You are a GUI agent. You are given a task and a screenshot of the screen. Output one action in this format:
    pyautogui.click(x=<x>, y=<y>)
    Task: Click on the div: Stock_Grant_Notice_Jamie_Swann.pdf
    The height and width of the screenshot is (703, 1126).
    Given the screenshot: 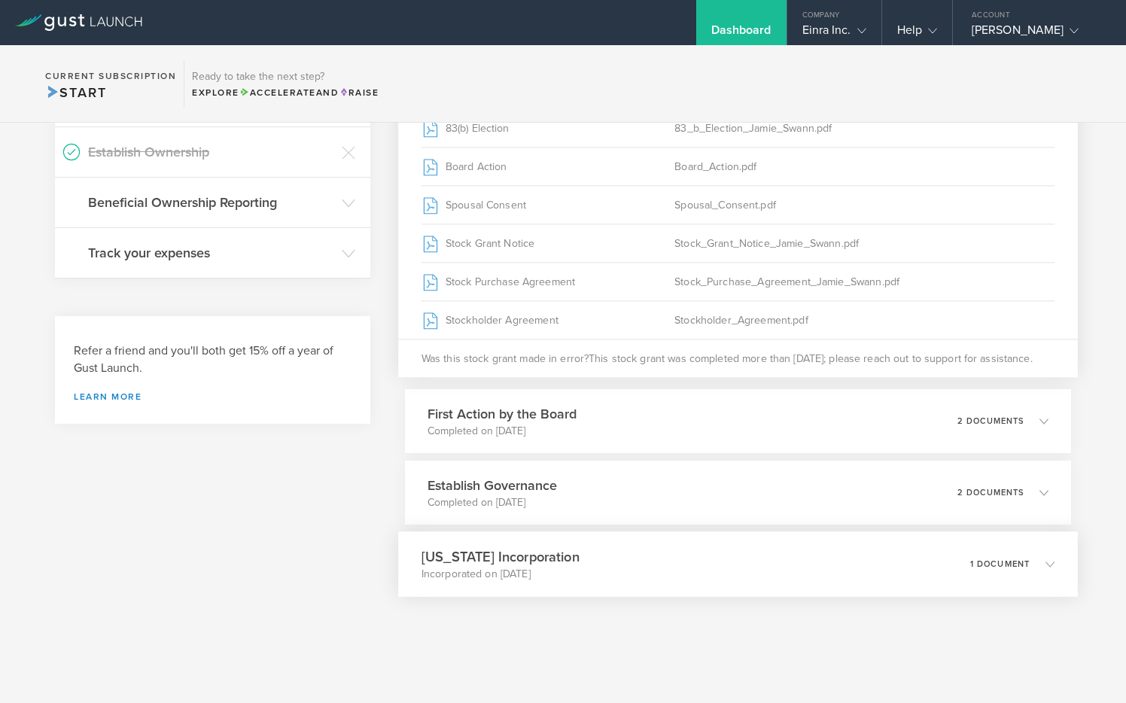 What is the action you would take?
    pyautogui.click(x=865, y=243)
    